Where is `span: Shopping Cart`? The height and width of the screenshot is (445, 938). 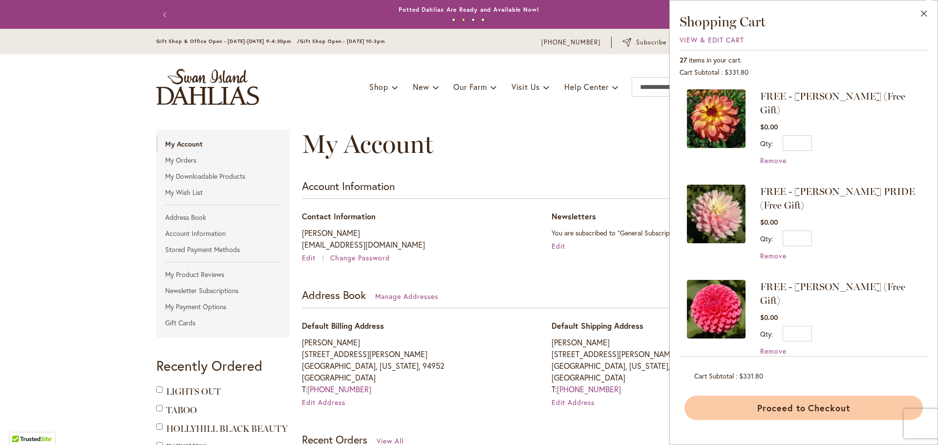
span: Shopping Cart is located at coordinates (723, 21).